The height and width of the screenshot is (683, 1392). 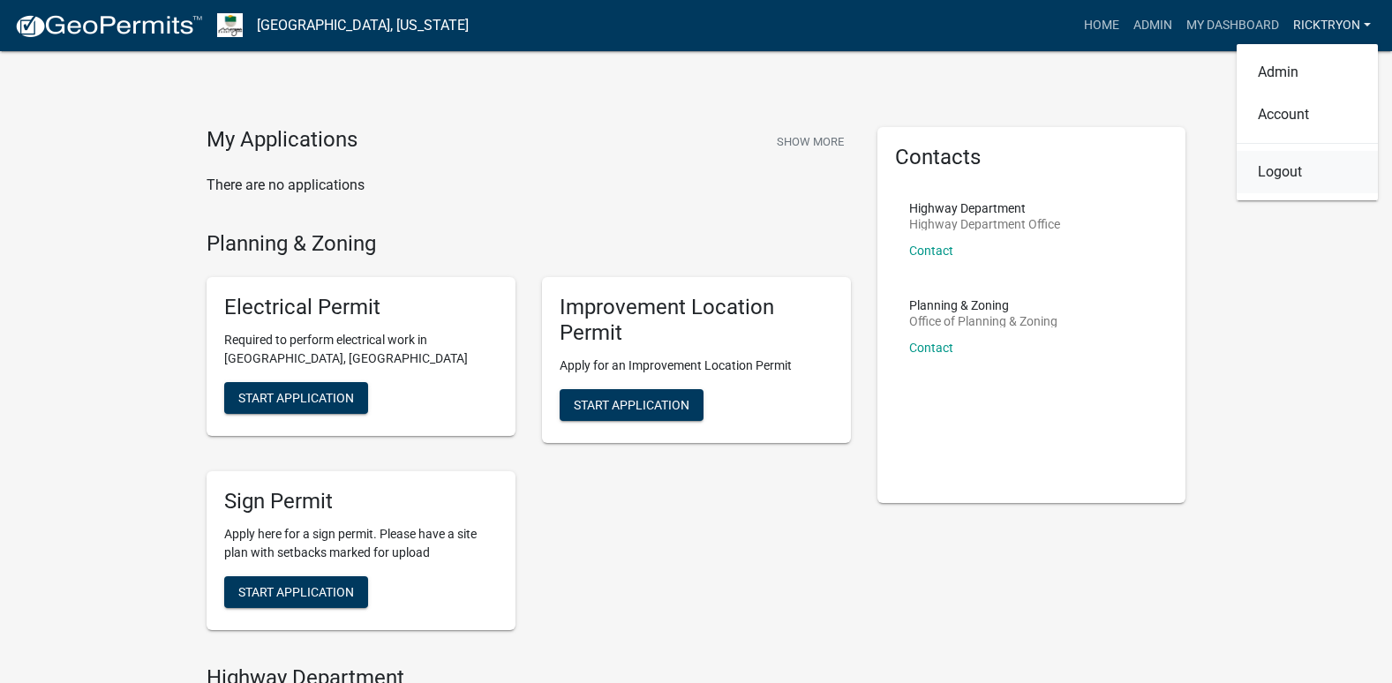 I want to click on h5: Contacts, so click(x=1032, y=157).